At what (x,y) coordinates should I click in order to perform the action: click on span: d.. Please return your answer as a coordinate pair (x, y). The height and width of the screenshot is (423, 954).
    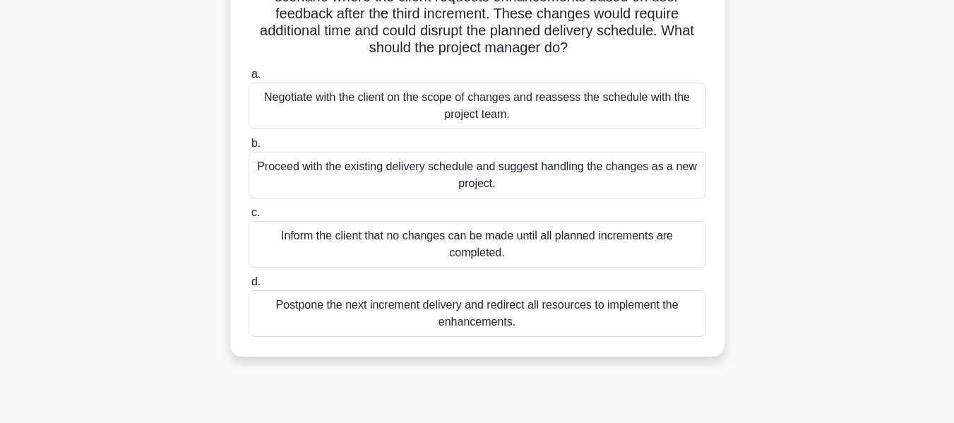
    Looking at the image, I should click on (256, 281).